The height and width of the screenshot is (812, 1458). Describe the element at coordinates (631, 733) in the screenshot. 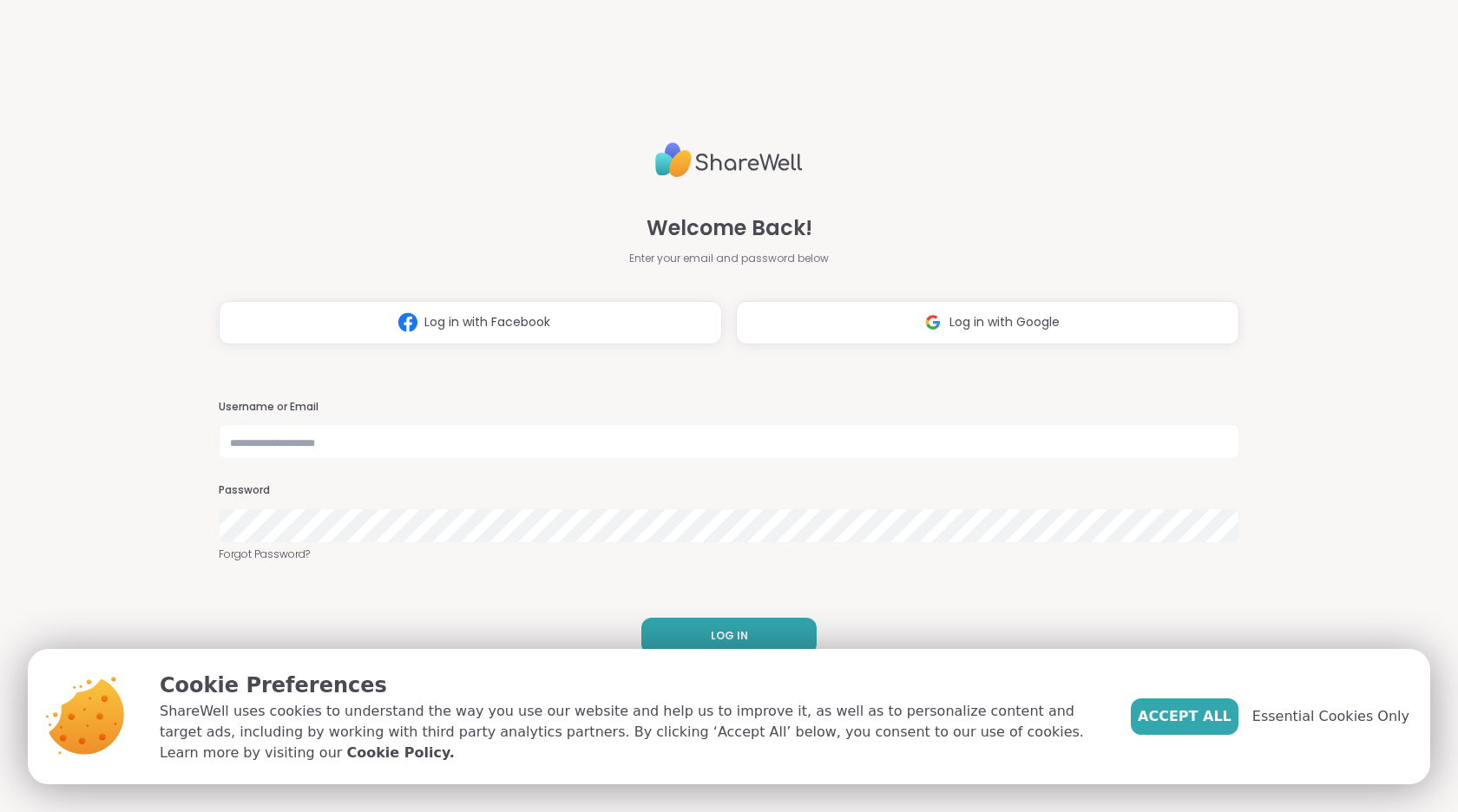

I see `p: ShareWell uses cookies to understand the way you use our website and help us to improve it, as we...` at that location.